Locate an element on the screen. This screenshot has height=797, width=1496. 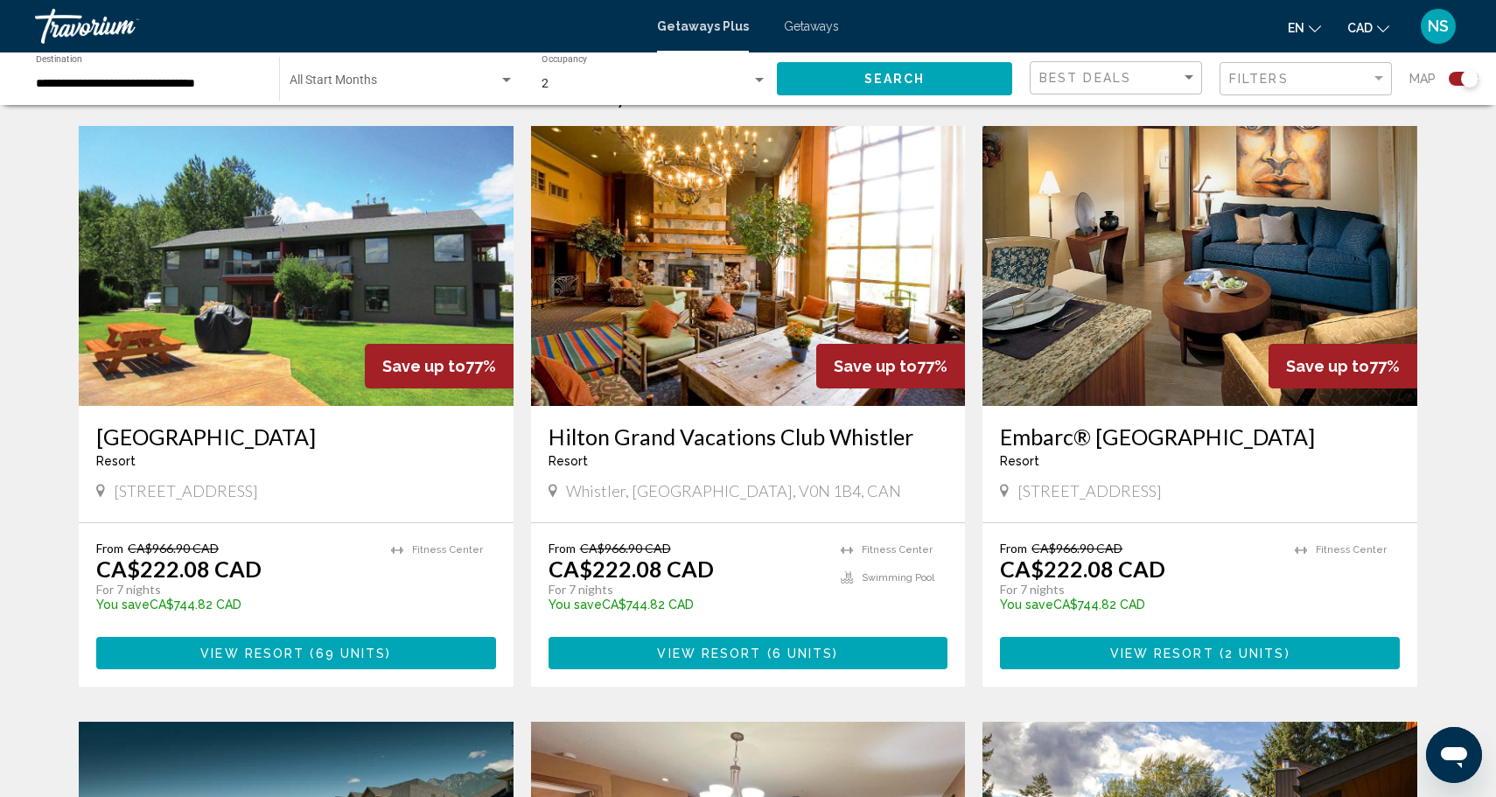
span: 2 is located at coordinates (545, 83).